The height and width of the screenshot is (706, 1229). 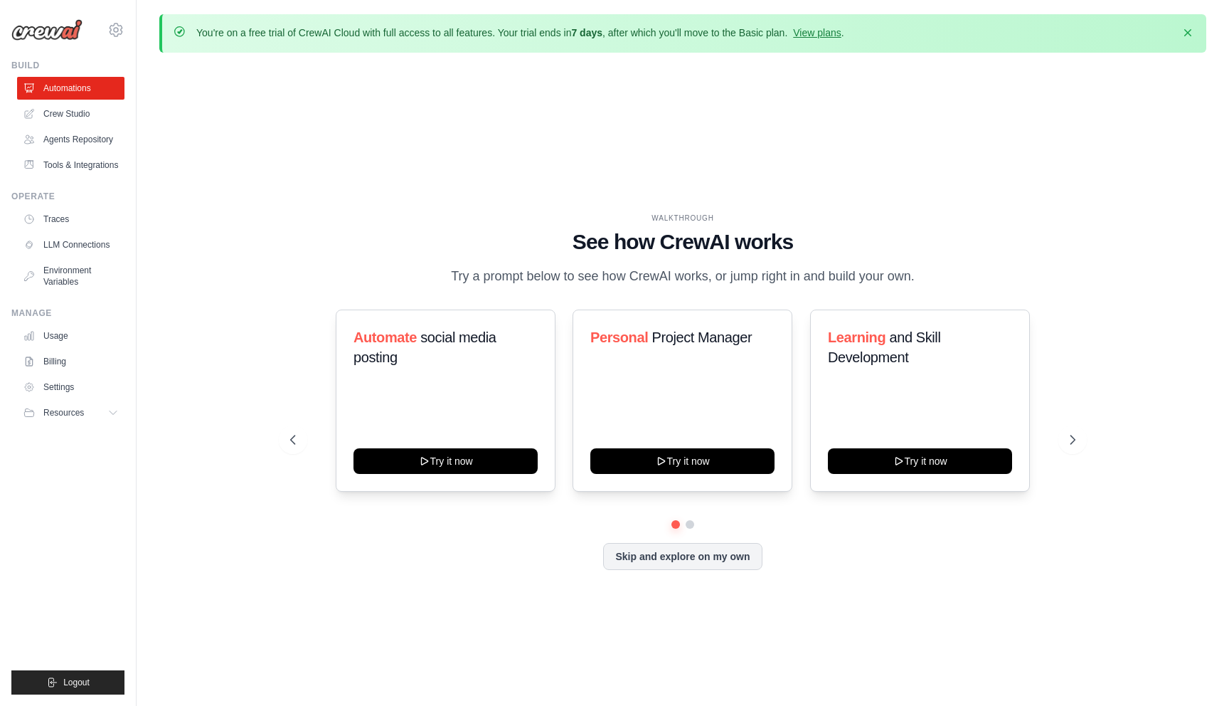 What do you see at coordinates (63, 413) in the screenshot?
I see `span: Resources` at bounding box center [63, 413].